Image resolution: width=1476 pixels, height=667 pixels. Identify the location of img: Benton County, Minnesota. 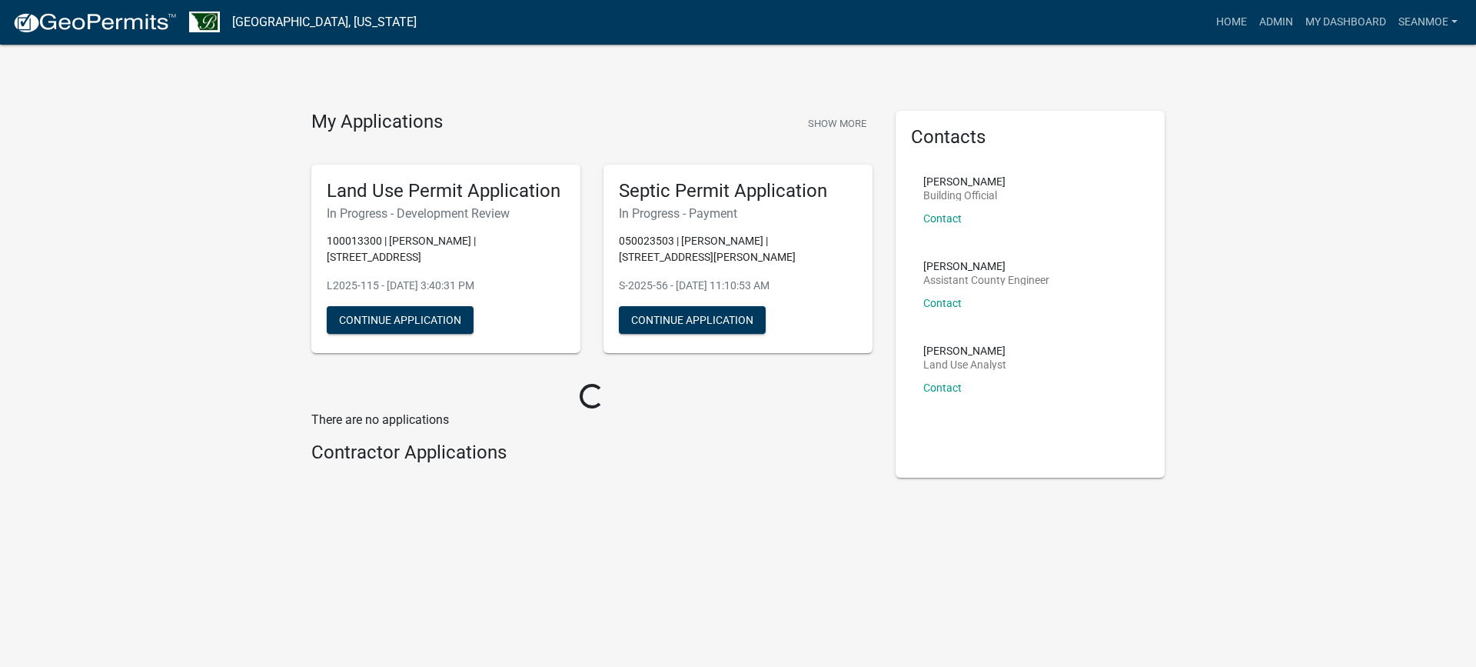
(205, 22).